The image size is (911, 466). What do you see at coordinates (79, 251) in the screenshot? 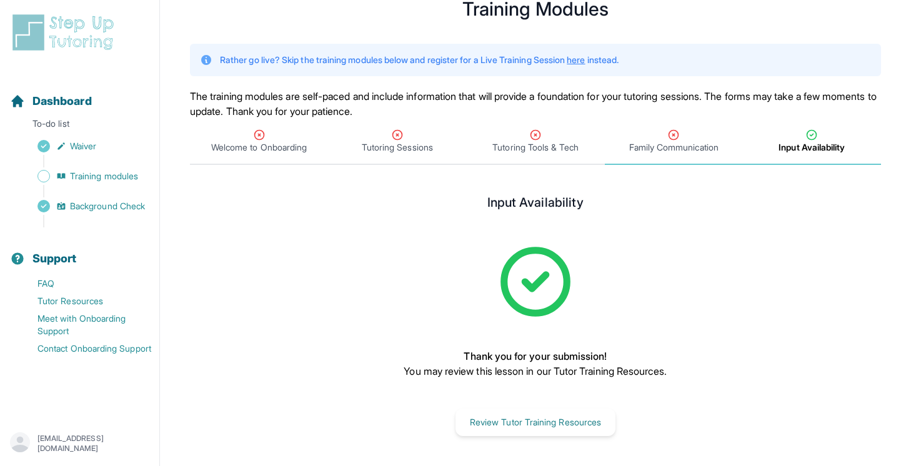
I see `button: Support` at bounding box center [79, 251].